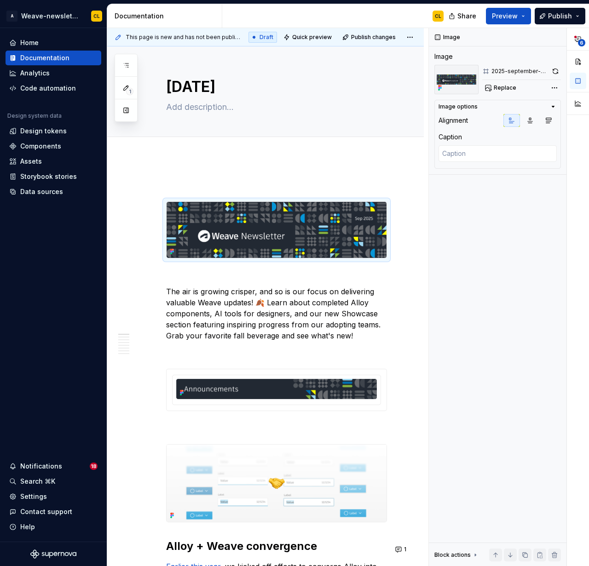 Image resolution: width=589 pixels, height=566 pixels. I want to click on span: 6, so click(581, 43).